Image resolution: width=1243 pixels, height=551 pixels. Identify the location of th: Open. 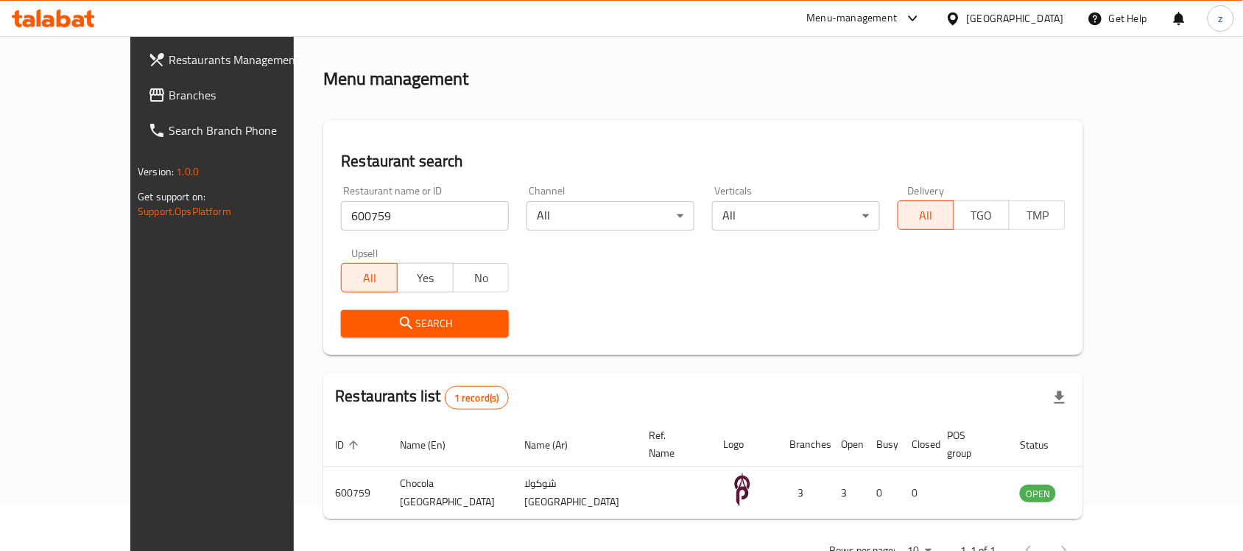
(847, 444).